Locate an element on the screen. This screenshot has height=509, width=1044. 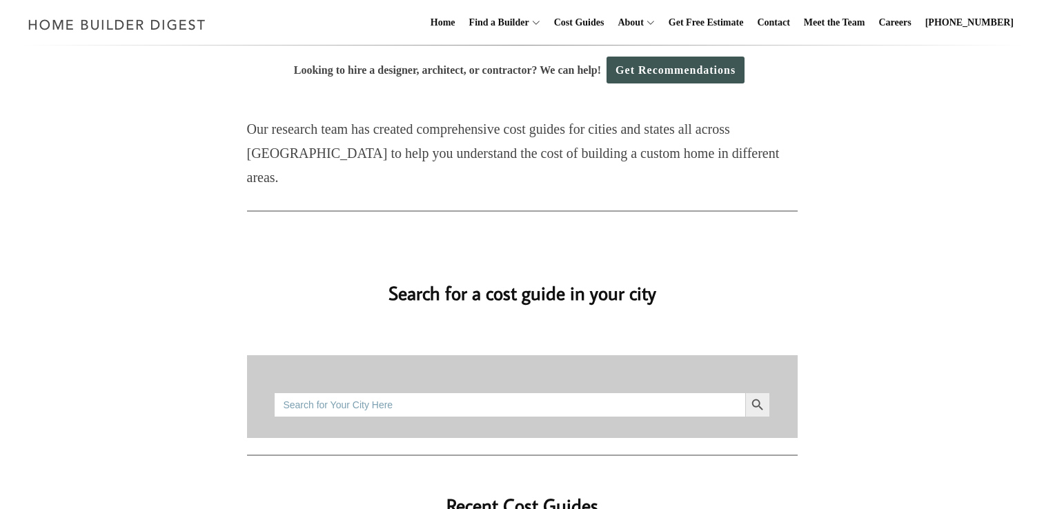
a: Find a Builder is located at coordinates (496, 23).